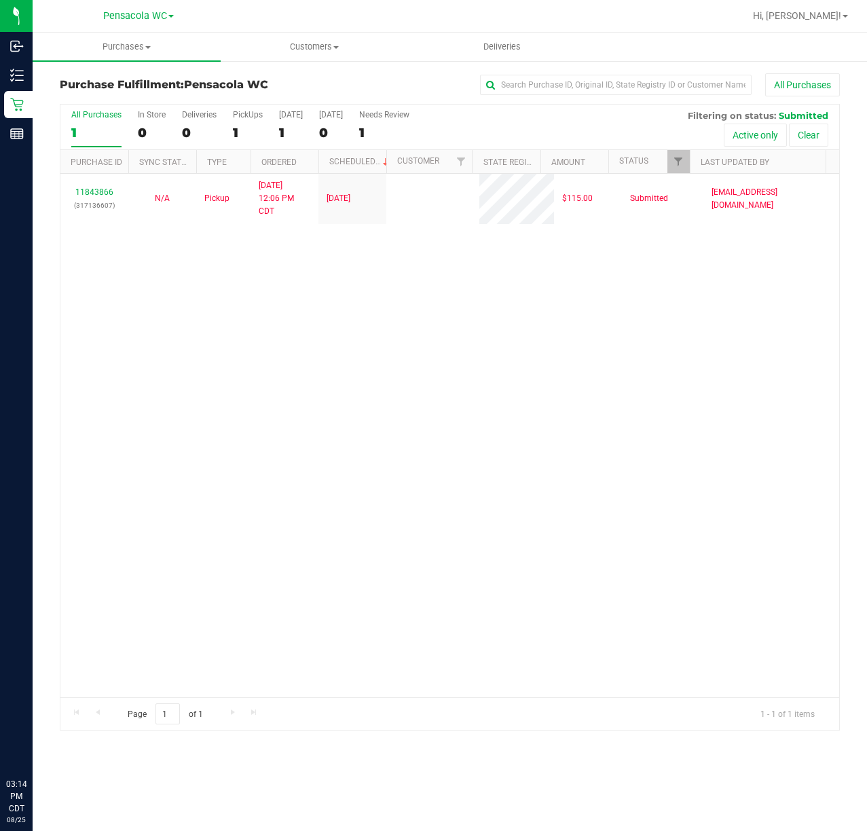 Image resolution: width=867 pixels, height=831 pixels. Describe the element at coordinates (384, 115) in the screenshot. I see `div: Needs Review` at that location.